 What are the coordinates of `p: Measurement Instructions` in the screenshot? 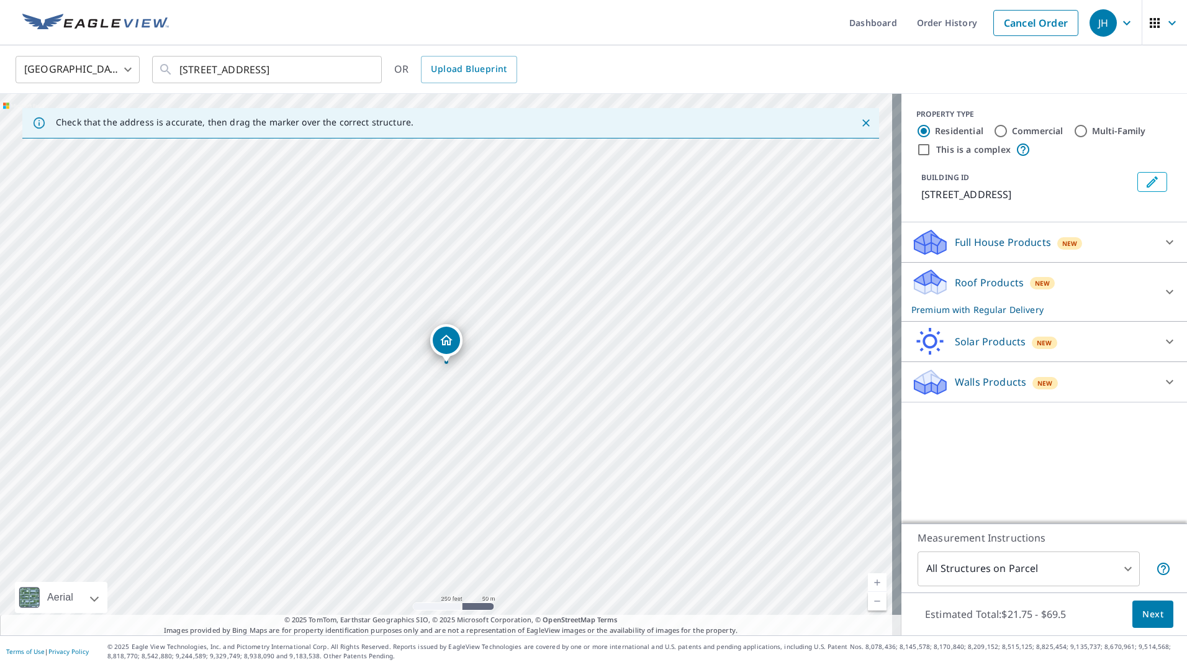 It's located at (1044, 538).